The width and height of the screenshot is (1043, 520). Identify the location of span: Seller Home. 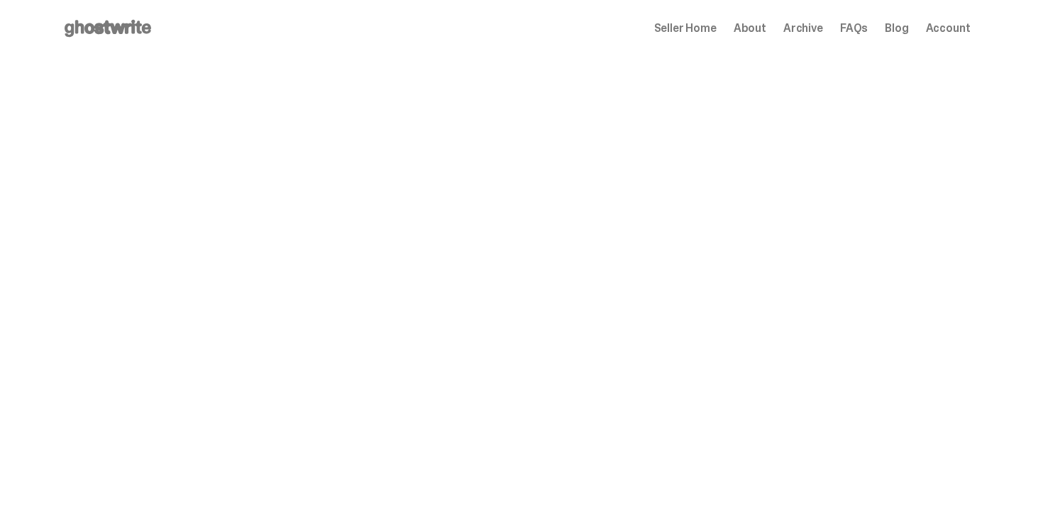
(685, 28).